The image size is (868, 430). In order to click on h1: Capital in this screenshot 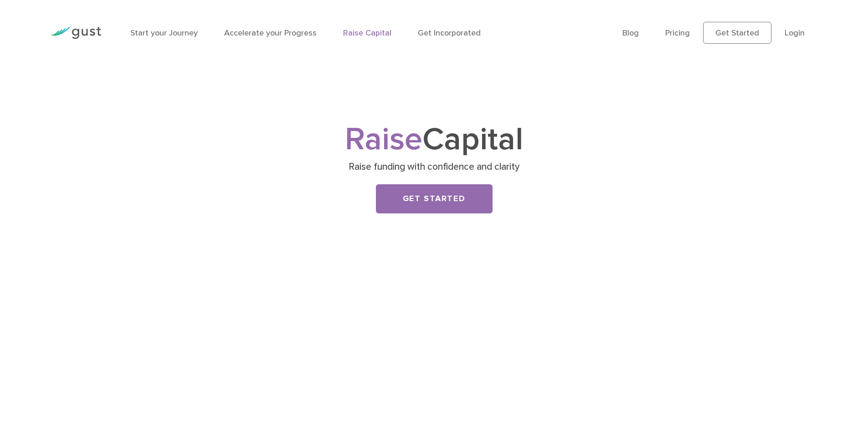, I will do `click(434, 140)`.